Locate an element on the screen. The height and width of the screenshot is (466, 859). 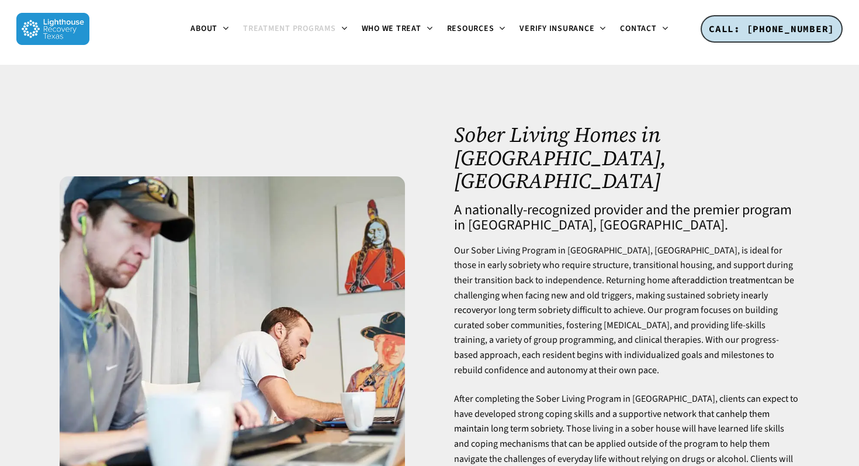
a: About is located at coordinates (210, 29).